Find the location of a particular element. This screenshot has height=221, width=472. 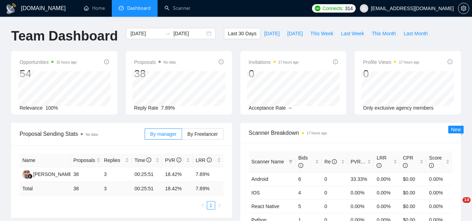

td: Total is located at coordinates (45, 189).